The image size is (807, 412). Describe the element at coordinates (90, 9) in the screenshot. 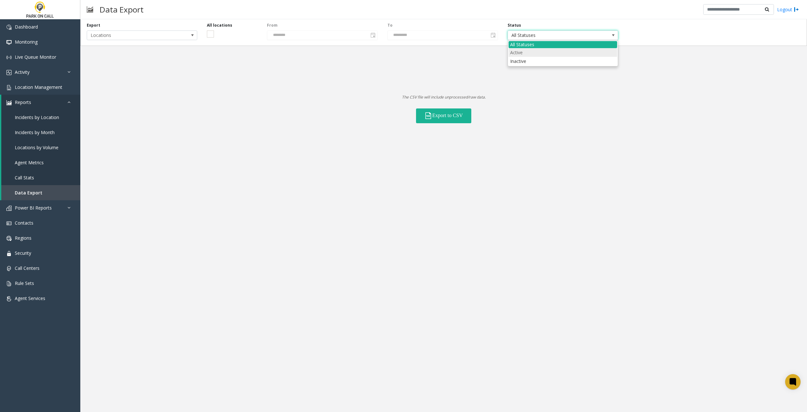

I see `img: pageIcon` at that location.